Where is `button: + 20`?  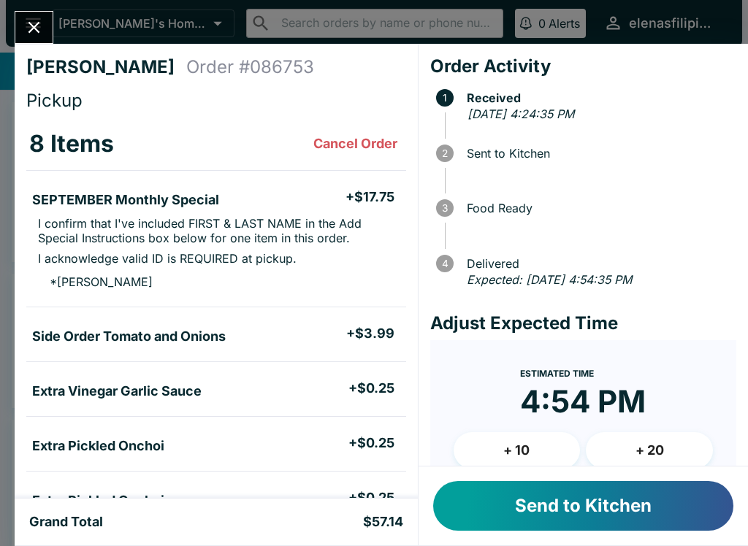 button: + 20 is located at coordinates (649, 451).